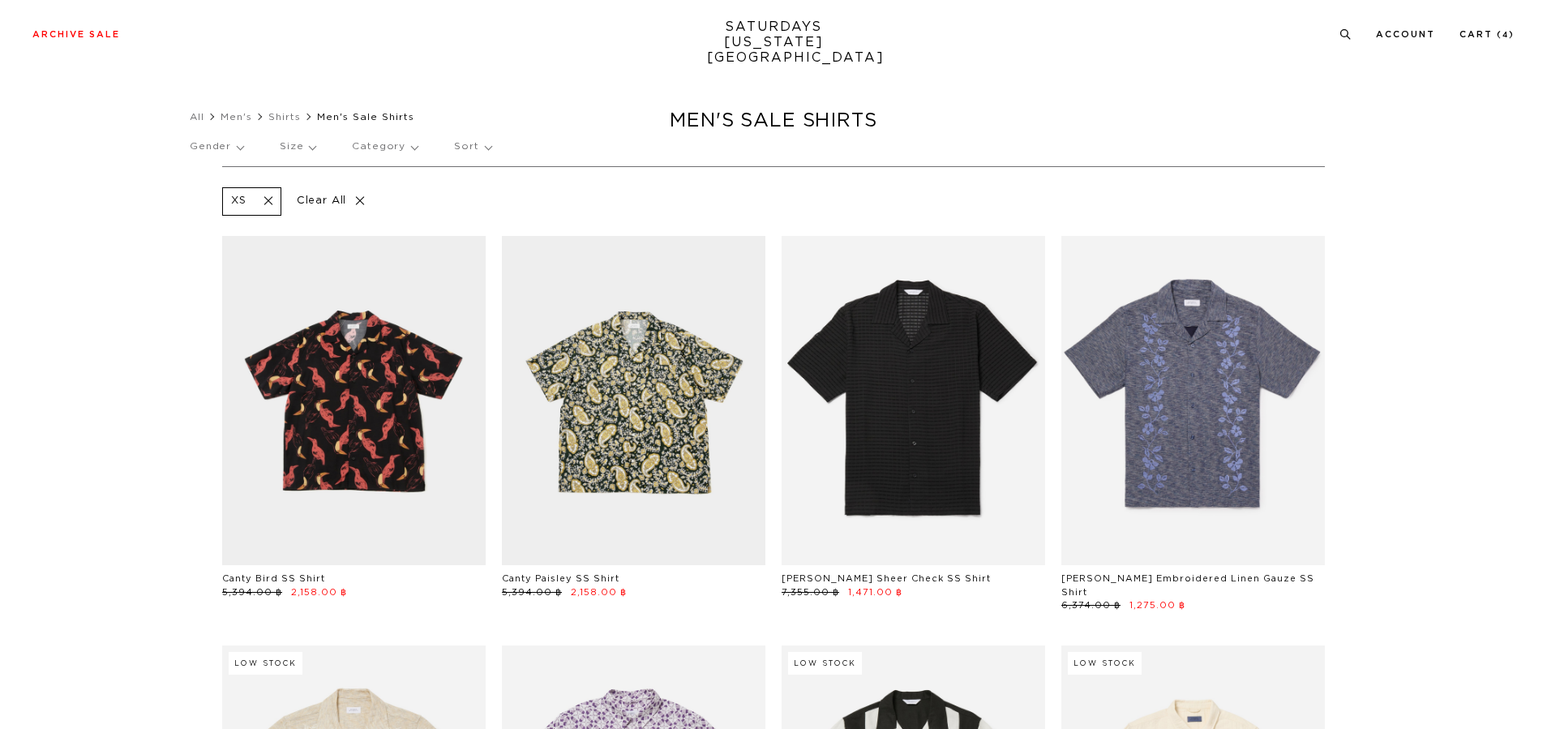 Image resolution: width=1547 pixels, height=729 pixels. I want to click on p: Gender, so click(217, 147).